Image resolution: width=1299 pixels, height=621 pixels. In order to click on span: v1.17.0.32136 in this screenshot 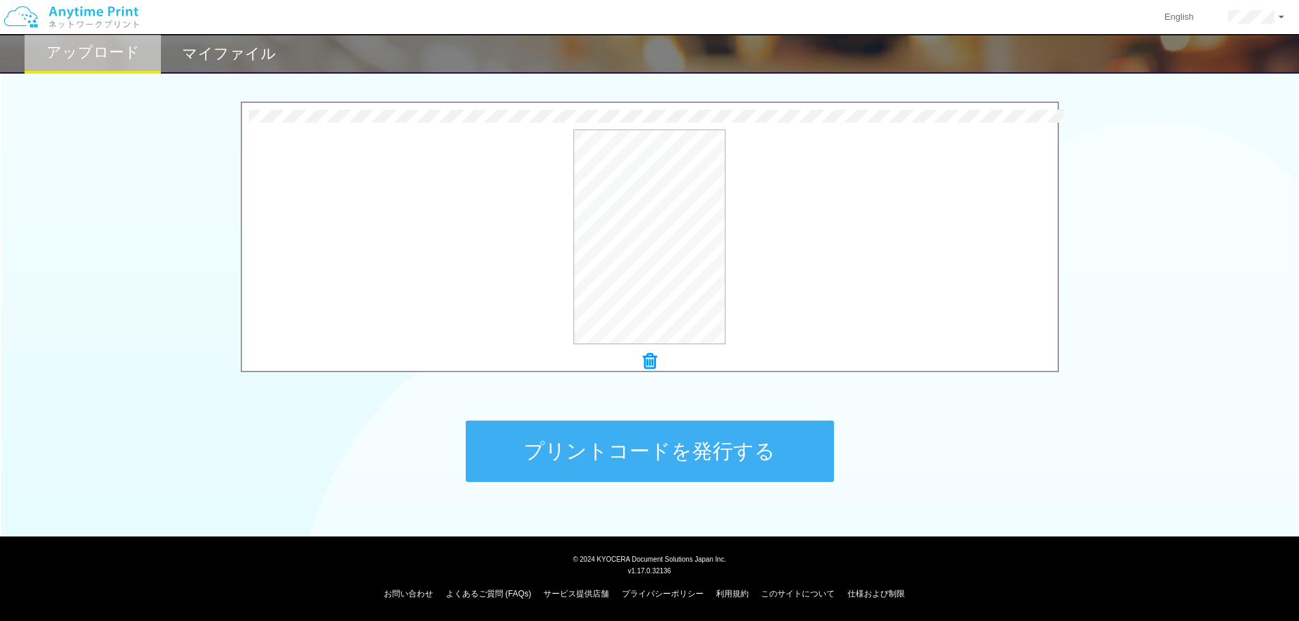, I will do `click(649, 571)`.